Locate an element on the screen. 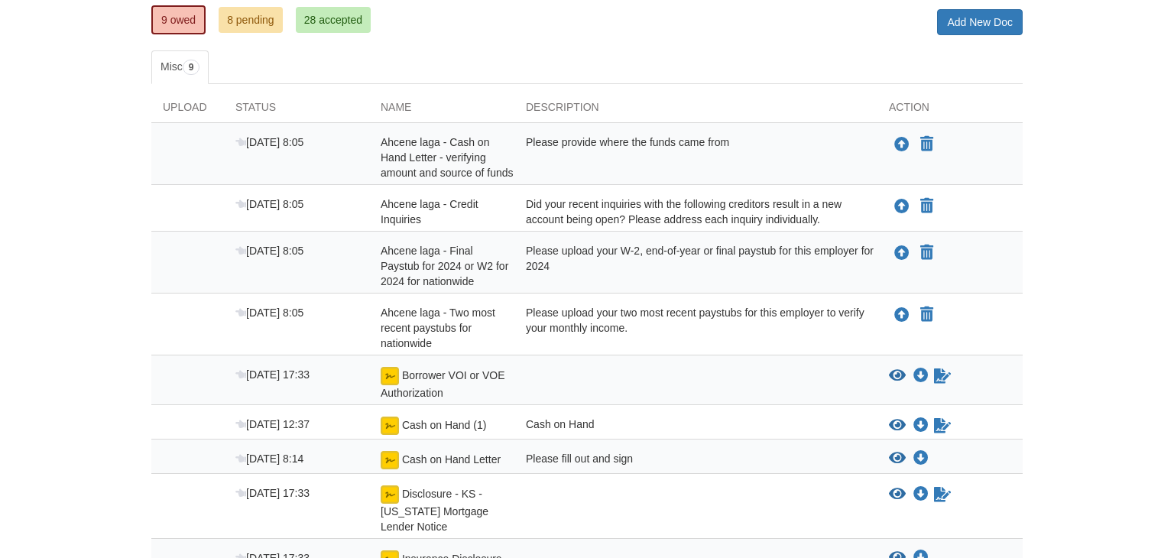 Image resolution: width=1174 pixels, height=558 pixels. a: 8 pending is located at coordinates (251, 20).